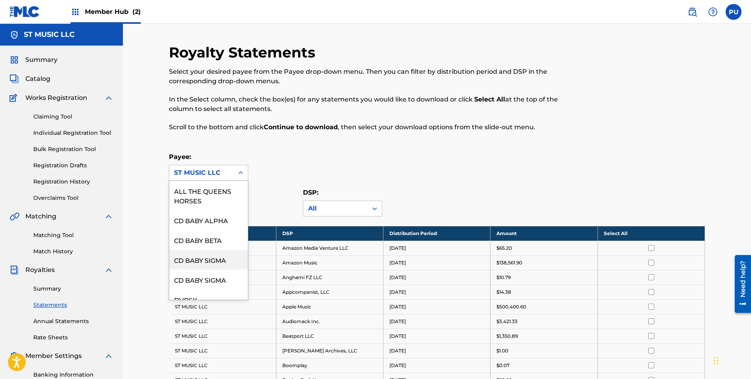 The image size is (751, 379). Describe the element at coordinates (335, 209) in the screenshot. I see `div: All` at that location.